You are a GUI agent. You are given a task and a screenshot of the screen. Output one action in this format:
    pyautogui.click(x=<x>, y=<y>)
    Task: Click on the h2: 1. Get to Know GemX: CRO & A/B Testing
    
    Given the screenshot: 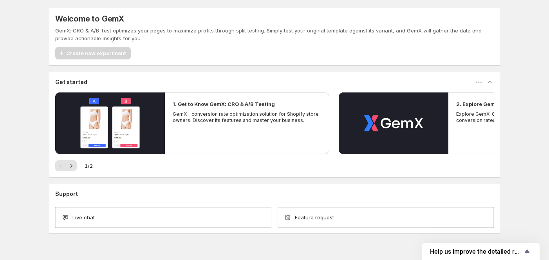 What is the action you would take?
    pyautogui.click(x=224, y=104)
    